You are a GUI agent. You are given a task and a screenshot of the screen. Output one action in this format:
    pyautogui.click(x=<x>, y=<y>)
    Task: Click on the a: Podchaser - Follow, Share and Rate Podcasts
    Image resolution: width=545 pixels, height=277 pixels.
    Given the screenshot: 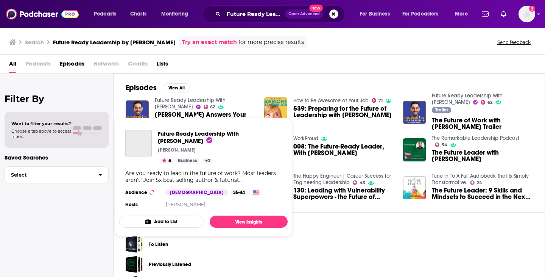 What is the action you would take?
    pyautogui.click(x=42, y=14)
    